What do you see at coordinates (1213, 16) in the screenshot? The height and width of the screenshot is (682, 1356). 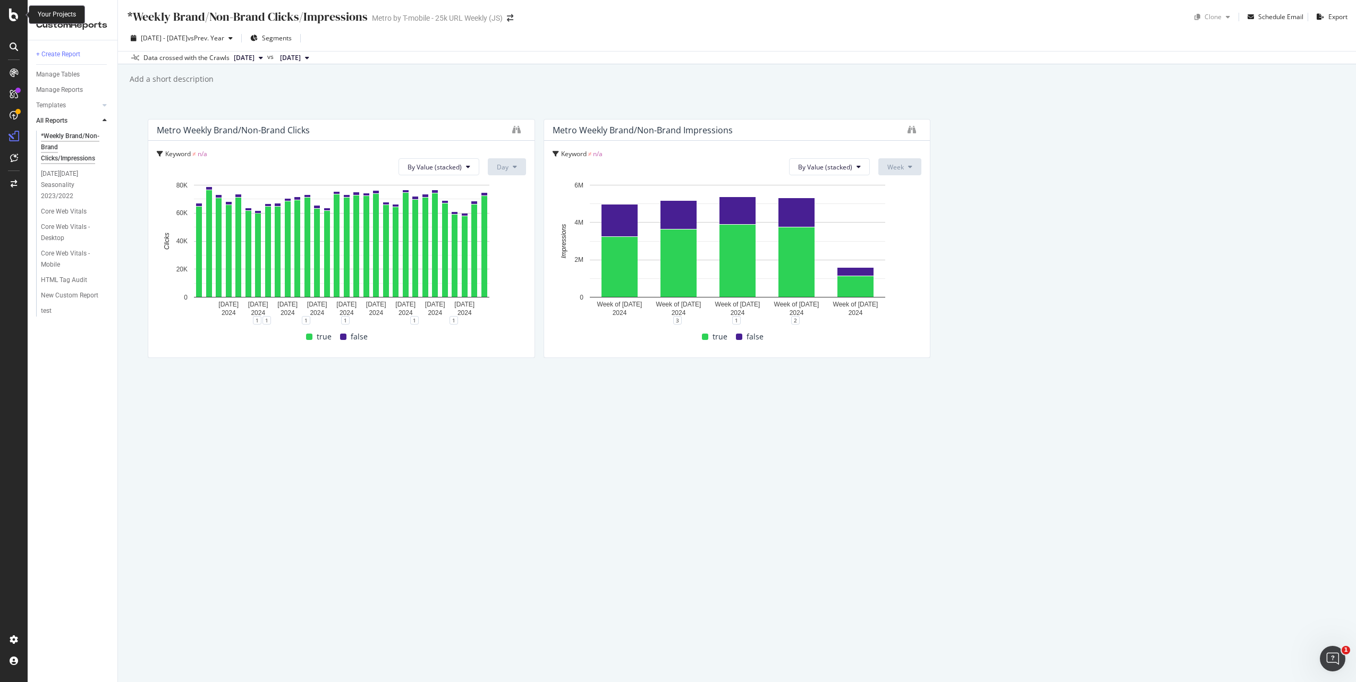 I see `div: Clone` at bounding box center [1213, 16].